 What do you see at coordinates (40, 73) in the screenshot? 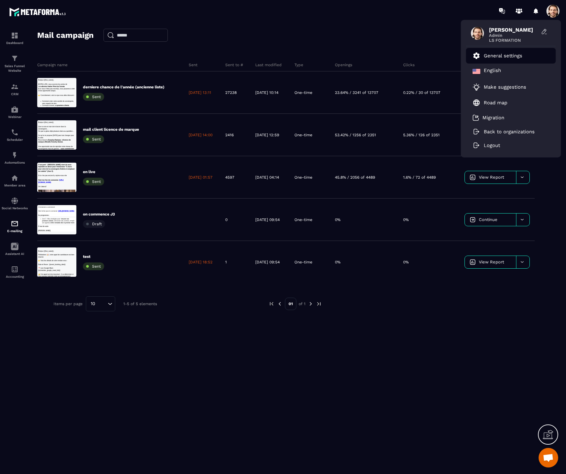
I see `span: 📍 Lien Google Meet : {{scheduler_google_meet_link}}` at bounding box center [40, 73].